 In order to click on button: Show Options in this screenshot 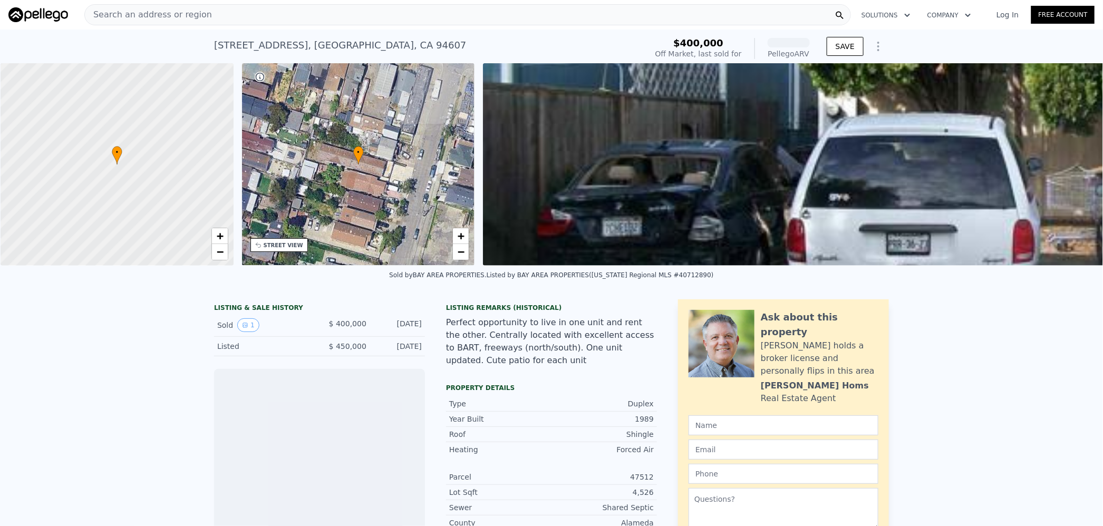, I will do `click(878, 46)`.